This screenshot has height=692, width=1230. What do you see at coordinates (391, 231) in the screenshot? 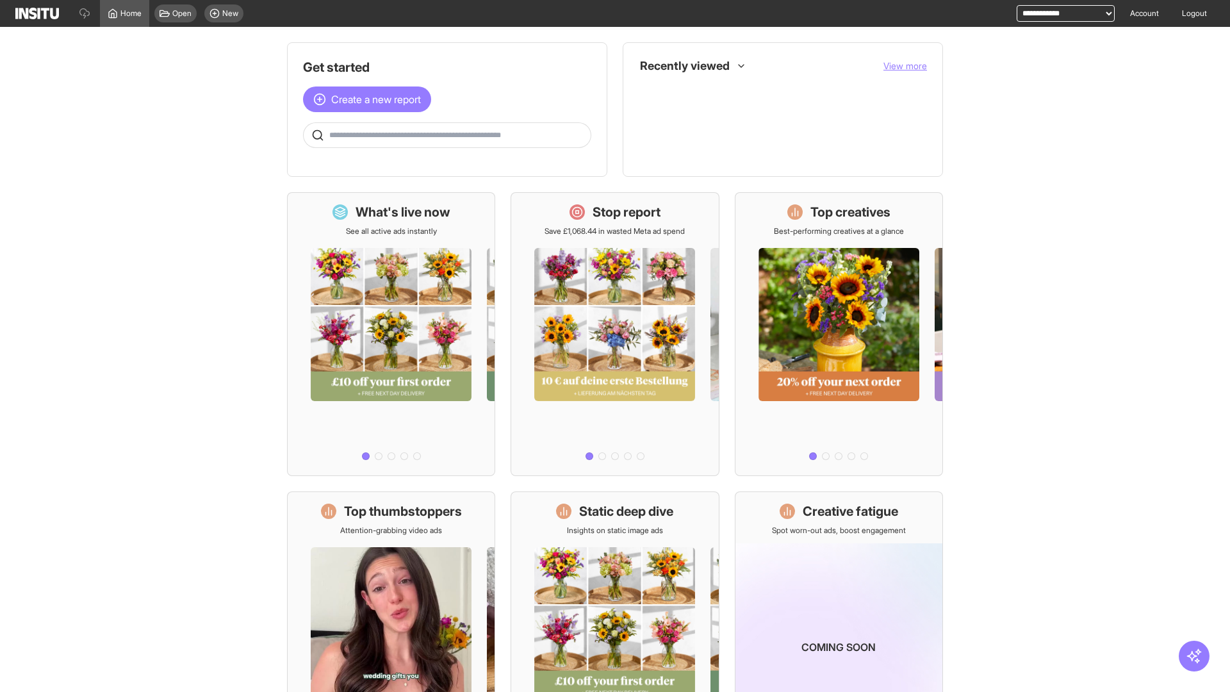
I see `p: See all active ads instantly` at bounding box center [391, 231].